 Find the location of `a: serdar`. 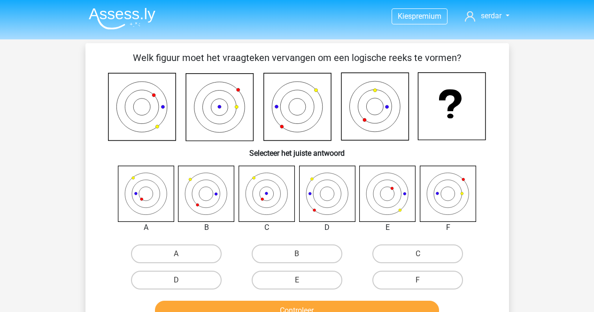

a: serdar is located at coordinates (487, 16).